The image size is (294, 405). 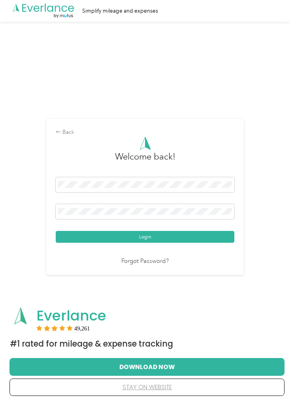 What do you see at coordinates (147, 387) in the screenshot?
I see `button: stay on website` at bounding box center [147, 387].